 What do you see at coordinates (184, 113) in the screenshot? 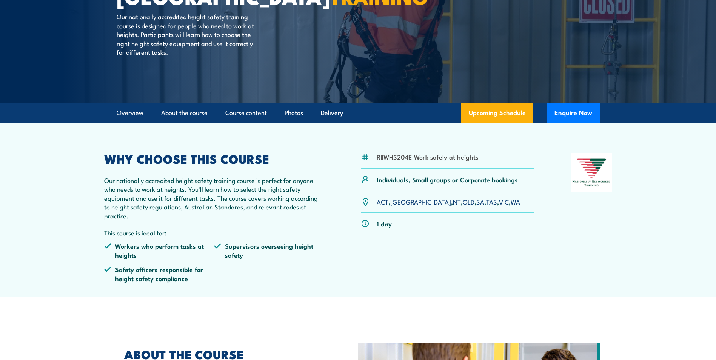
I see `a: About the course` at bounding box center [184, 113].